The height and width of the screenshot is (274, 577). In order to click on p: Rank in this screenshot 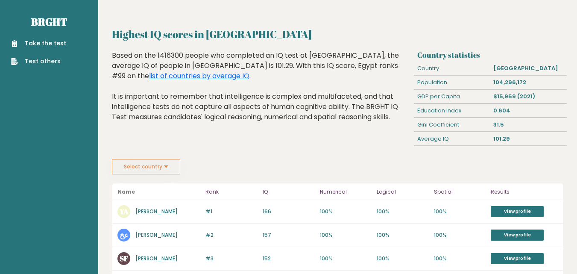, I will do `click(231, 192)`.